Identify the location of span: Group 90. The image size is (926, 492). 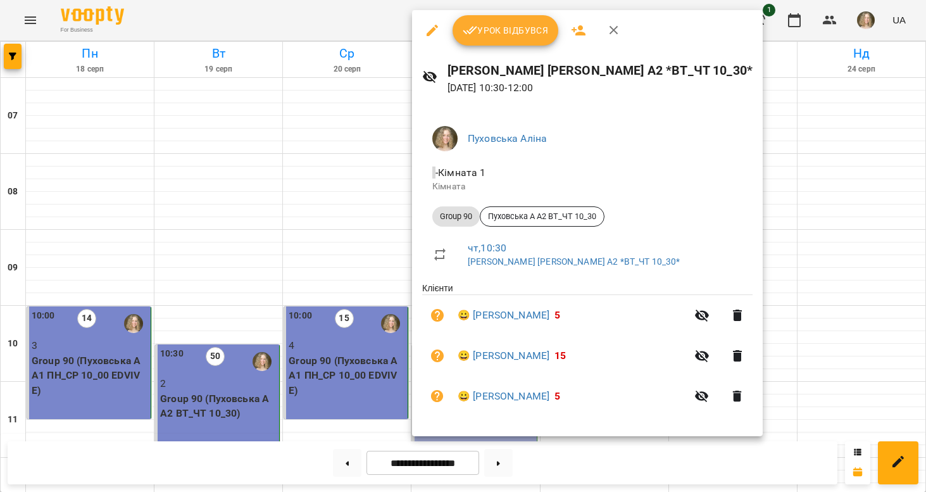
(456, 216).